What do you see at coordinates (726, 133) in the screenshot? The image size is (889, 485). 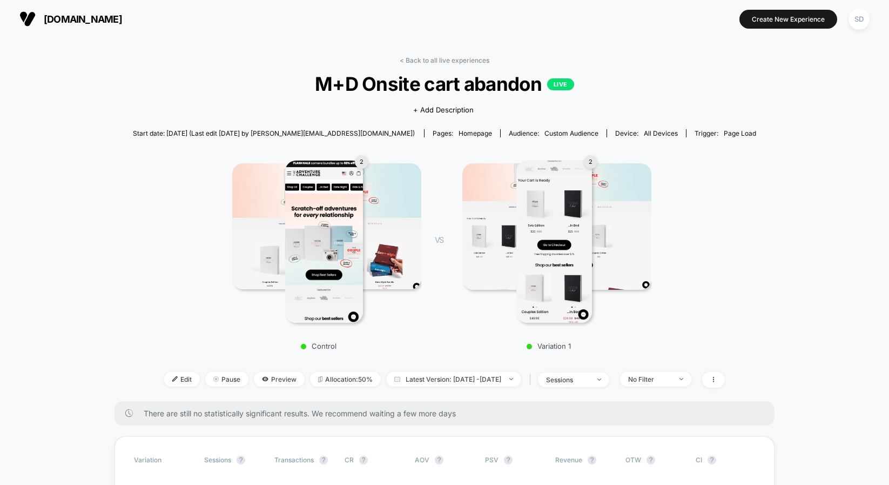 I see `div: Trigger:` at bounding box center [726, 133].